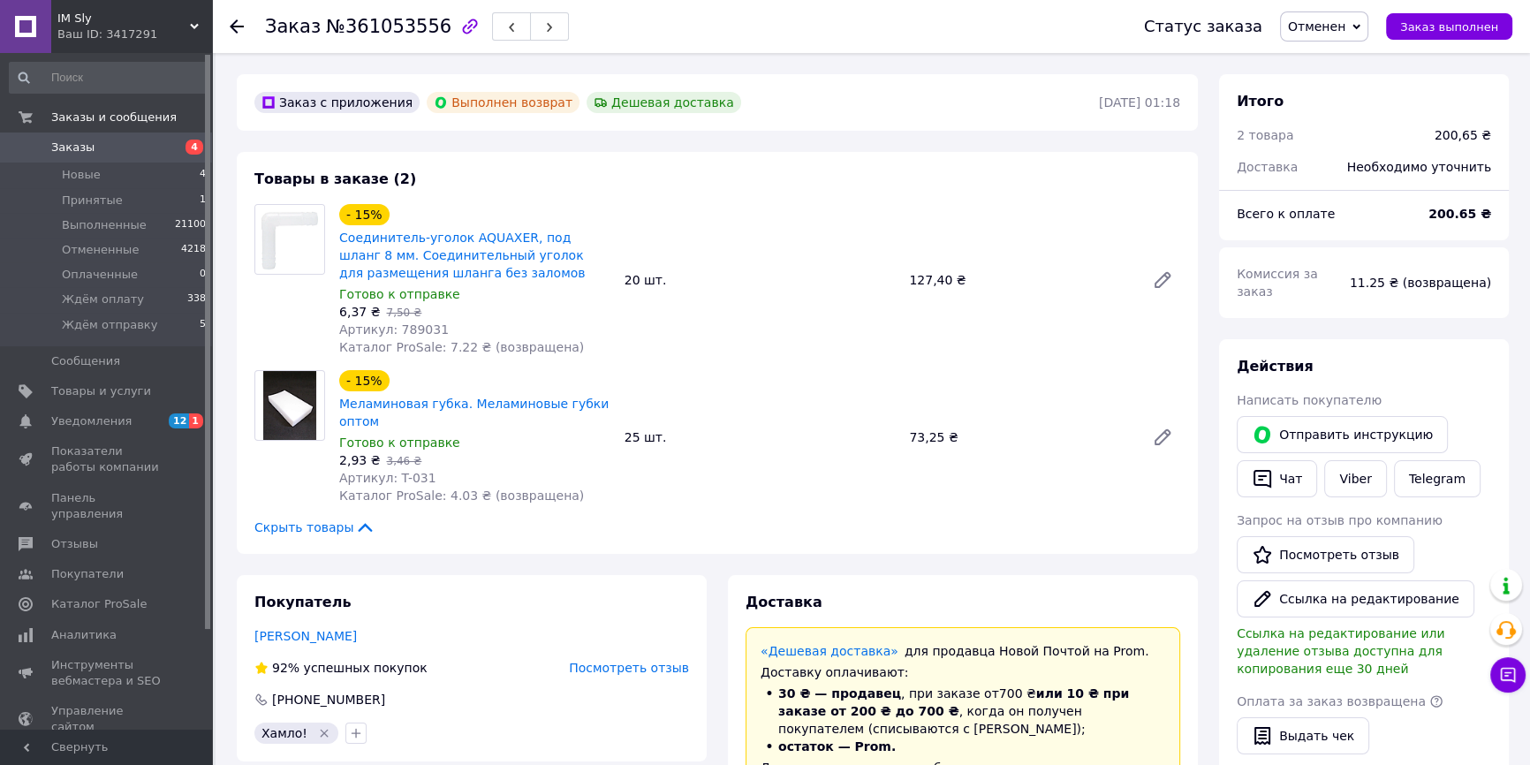  What do you see at coordinates (92, 201) in the screenshot?
I see `span: Принятые` at bounding box center [92, 201].